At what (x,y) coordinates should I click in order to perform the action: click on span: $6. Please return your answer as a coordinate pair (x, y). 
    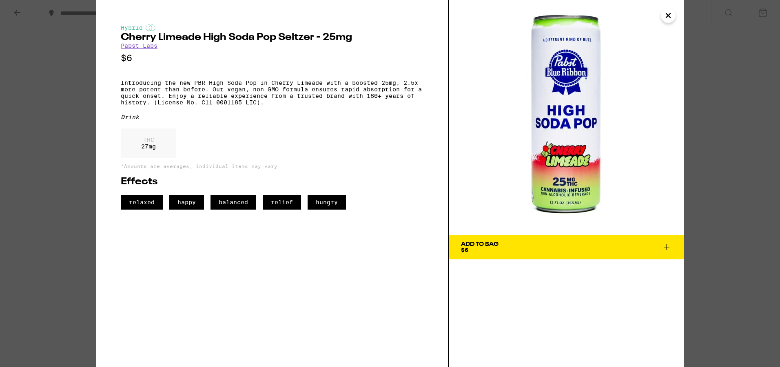
    Looking at the image, I should click on (465, 250).